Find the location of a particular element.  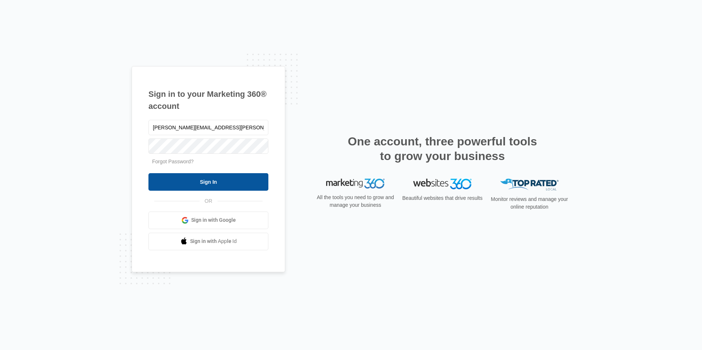

span: OR is located at coordinates (209, 201).